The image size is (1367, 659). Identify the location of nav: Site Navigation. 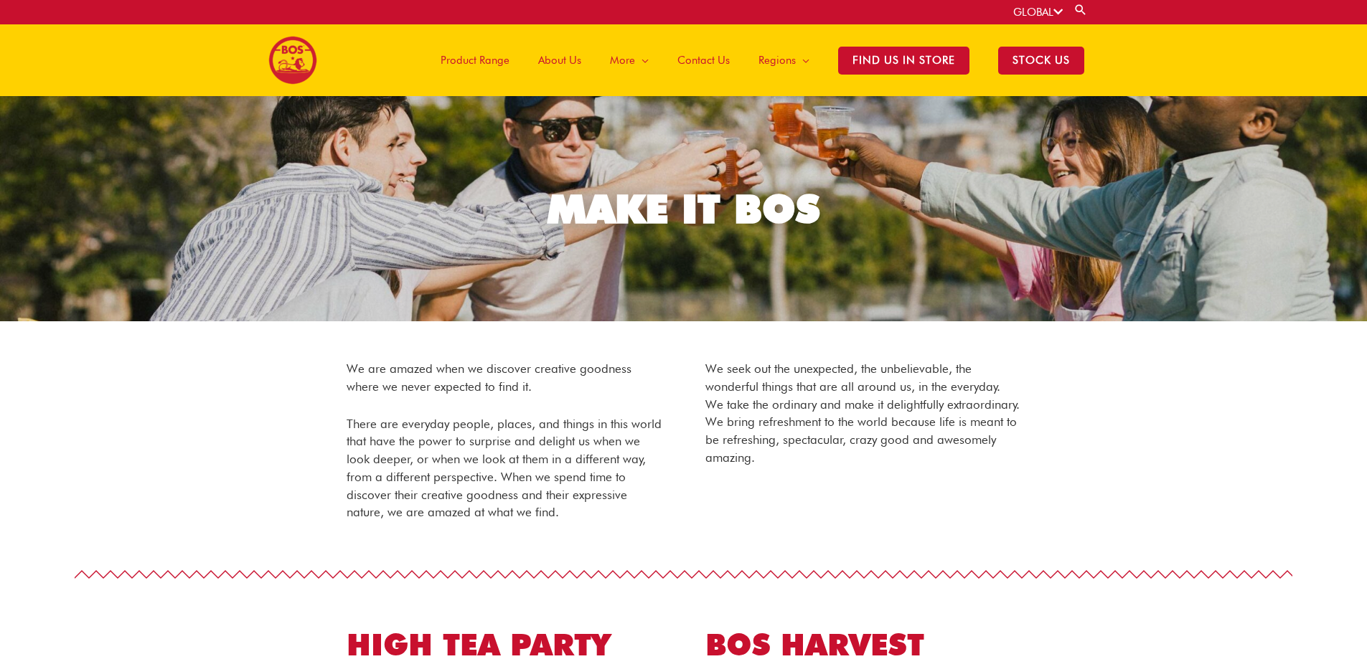
(757, 60).